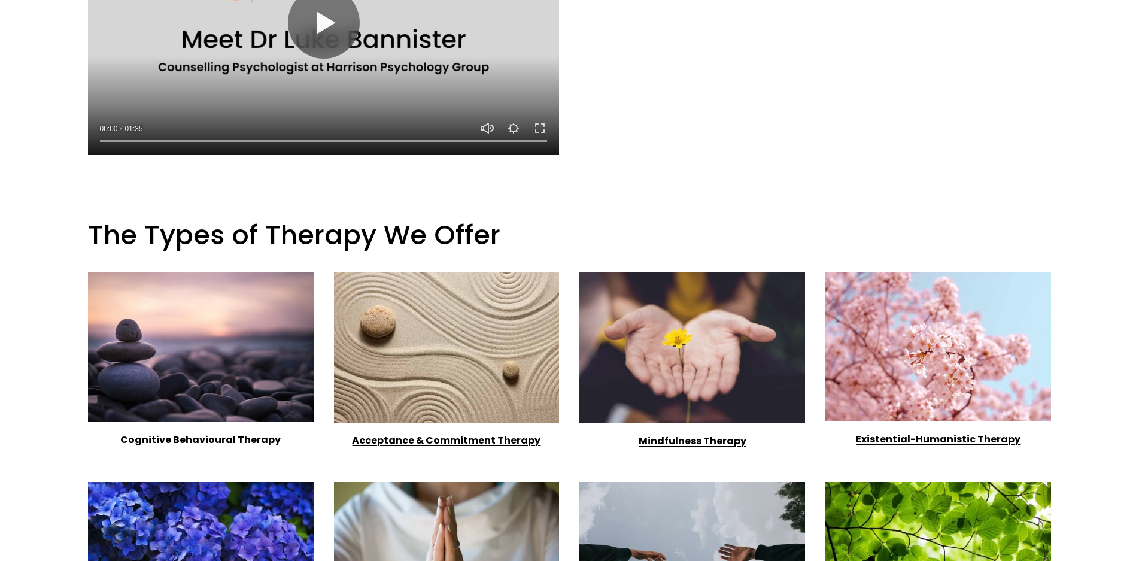 The width and height of the screenshot is (1139, 561). I want to click on a: Cognitive Behavioural Therapy, so click(201, 439).